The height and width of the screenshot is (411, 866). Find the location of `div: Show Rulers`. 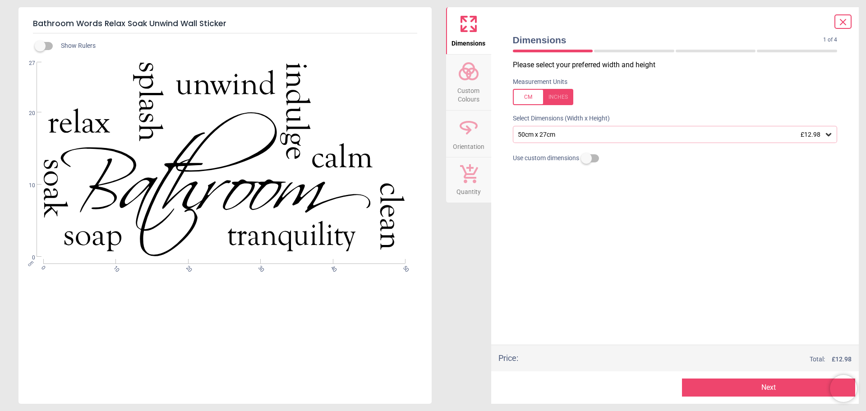

div: Show Rulers is located at coordinates (236, 46).